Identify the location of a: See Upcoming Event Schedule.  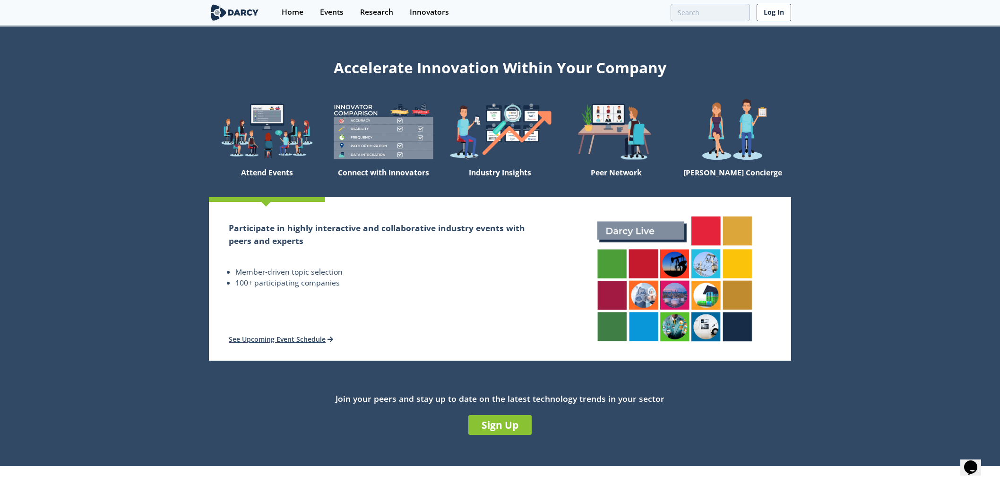
(281, 339).